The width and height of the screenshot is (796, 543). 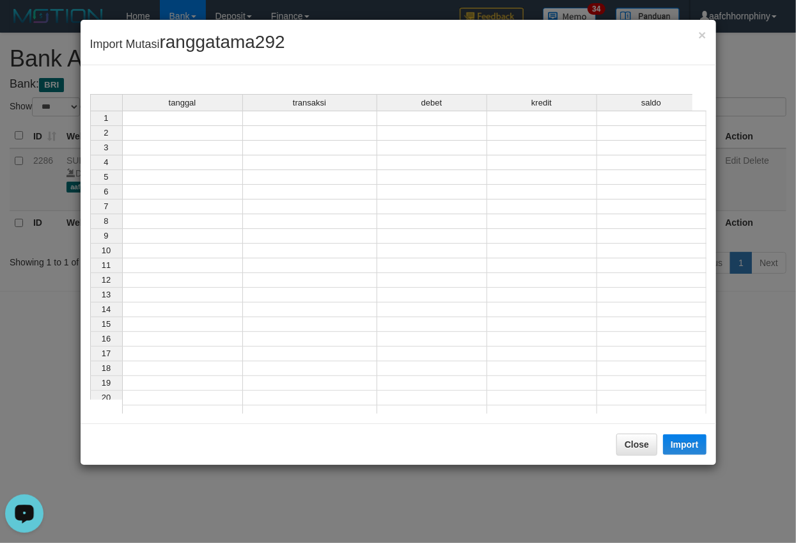 I want to click on span: 11, so click(x=106, y=265).